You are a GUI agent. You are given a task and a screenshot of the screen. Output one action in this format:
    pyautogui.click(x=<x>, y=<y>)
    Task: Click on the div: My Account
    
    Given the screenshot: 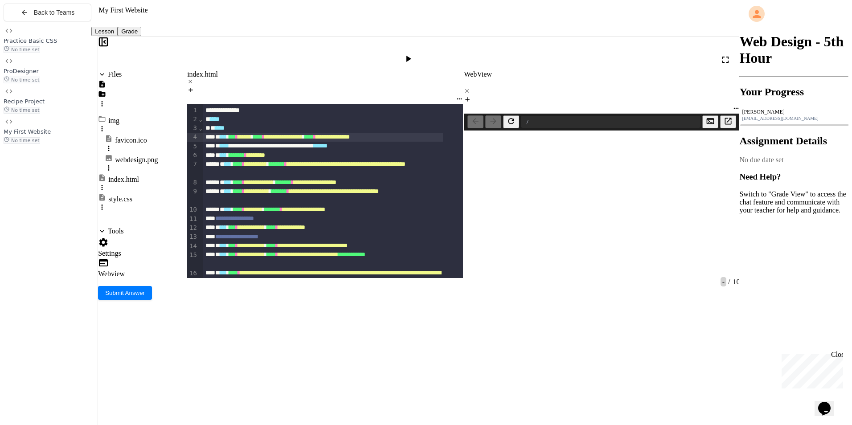 What is the action you would take?
    pyautogui.click(x=794, y=14)
    